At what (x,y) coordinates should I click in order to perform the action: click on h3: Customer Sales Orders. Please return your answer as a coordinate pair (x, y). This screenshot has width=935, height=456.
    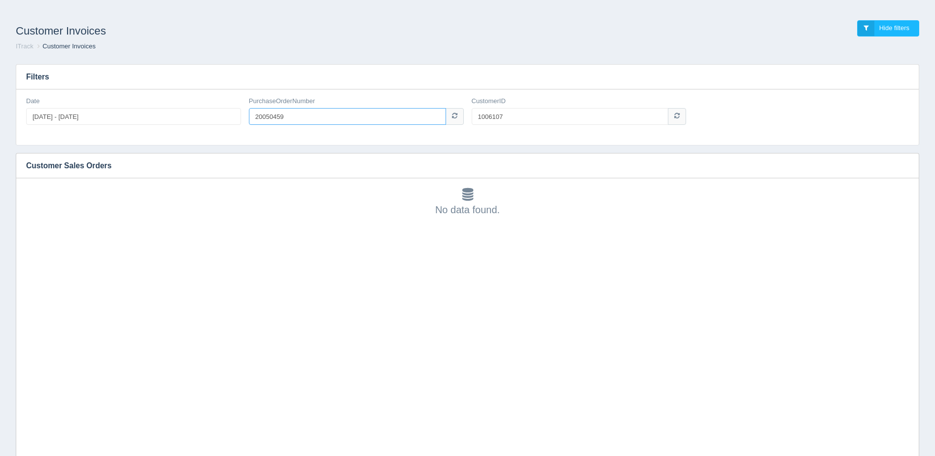
    Looking at the image, I should click on (460, 166).